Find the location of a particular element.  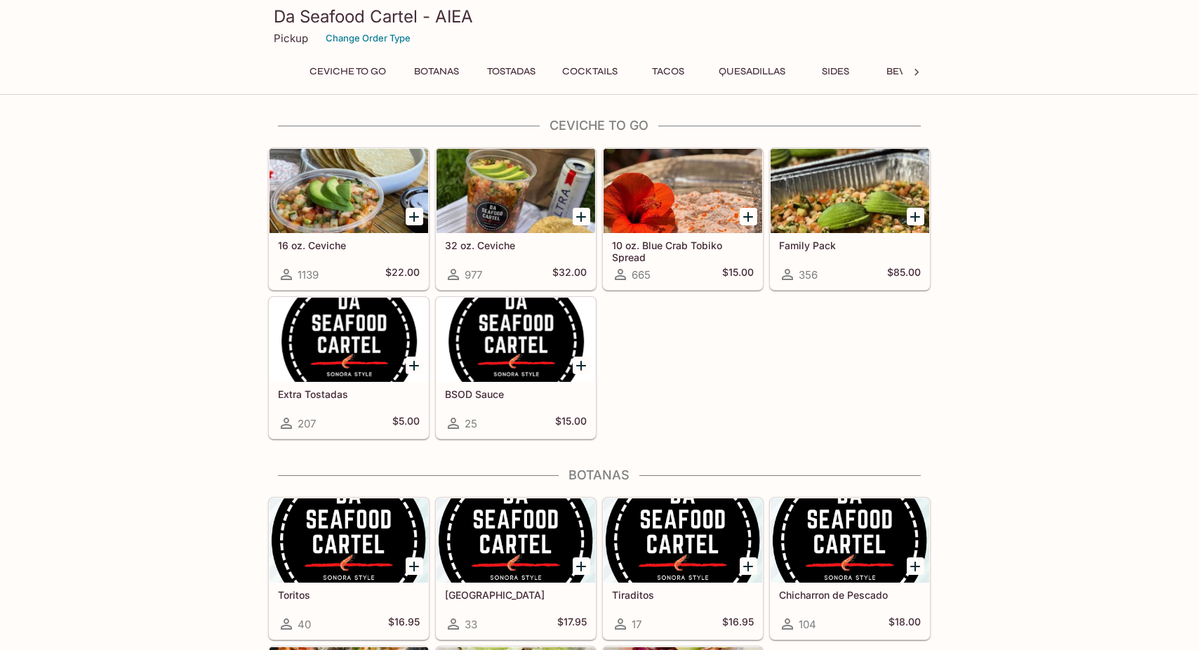

h5: Extra Tostadas is located at coordinates (349, 394).